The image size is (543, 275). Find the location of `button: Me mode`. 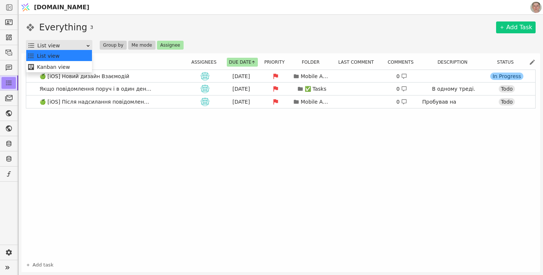

button: Me mode is located at coordinates (142, 45).